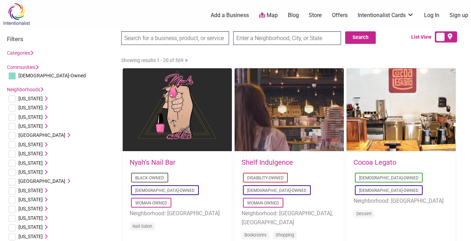  I want to click on a: Shelf Indulgence, so click(267, 162).